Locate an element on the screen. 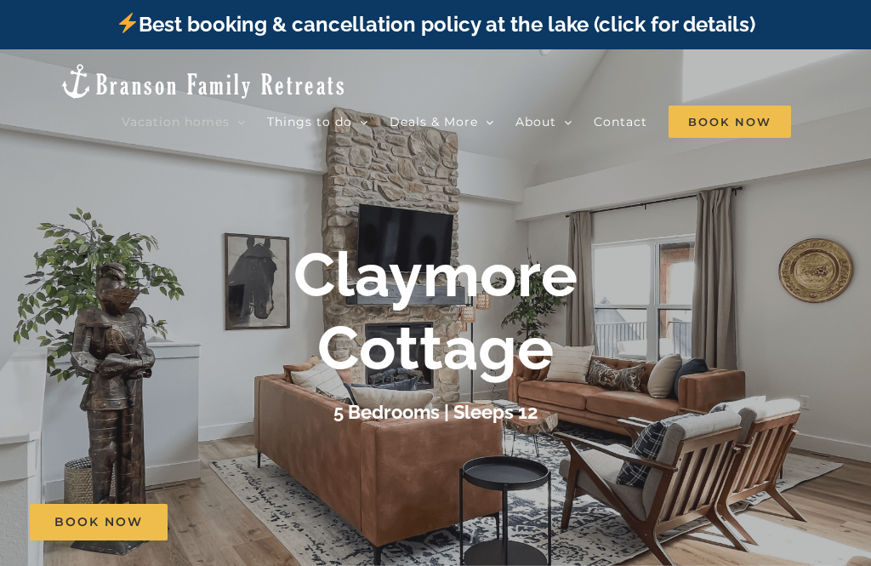  span: Deals & More is located at coordinates (434, 122).